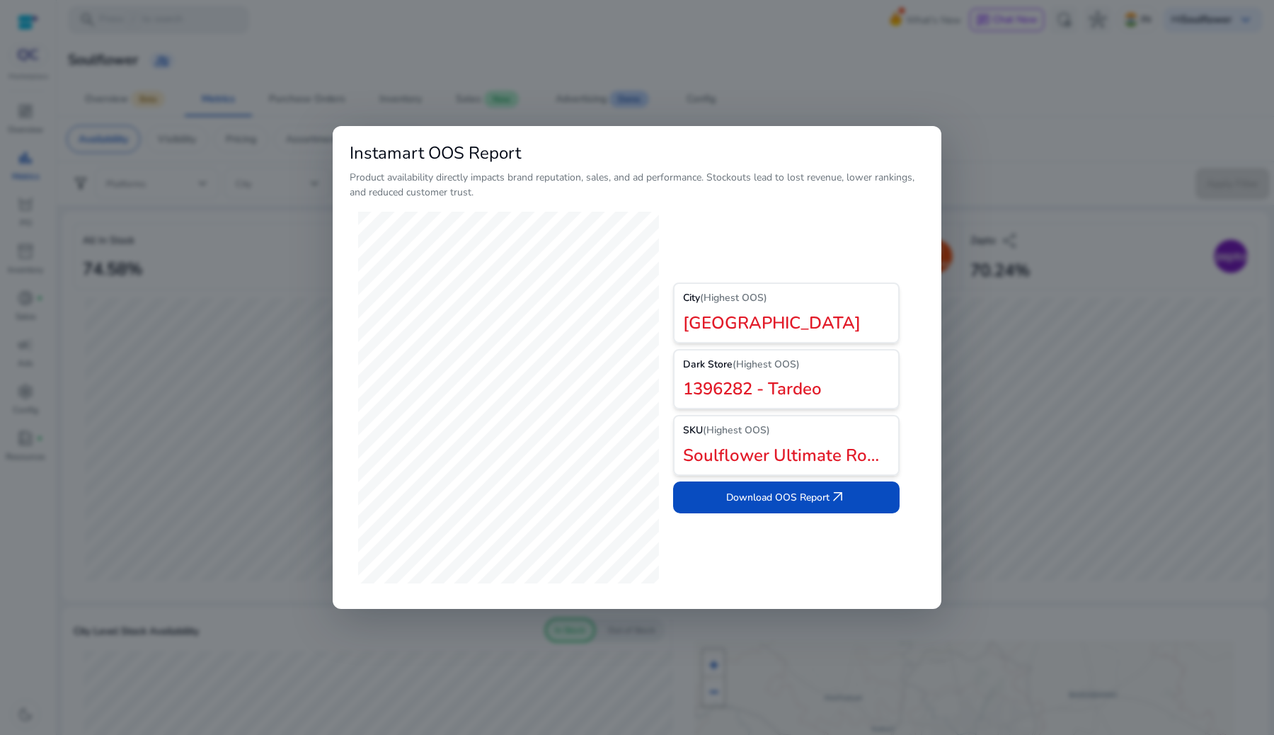 The image size is (1274, 735). Describe the element at coordinates (637, 185) in the screenshot. I see `p: Product availability directly impacts brand reputation, sales, and ad performance. Stockouts lead...` at that location.